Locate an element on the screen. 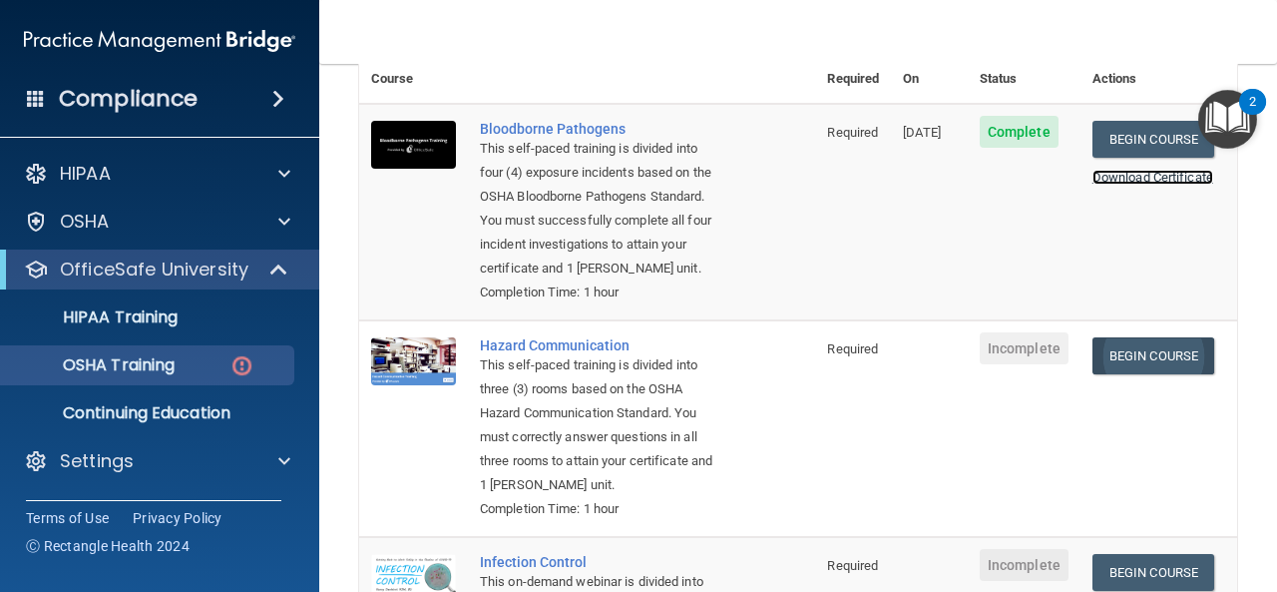 Image resolution: width=1277 pixels, height=592 pixels. a: Terms of Use is located at coordinates (67, 518).